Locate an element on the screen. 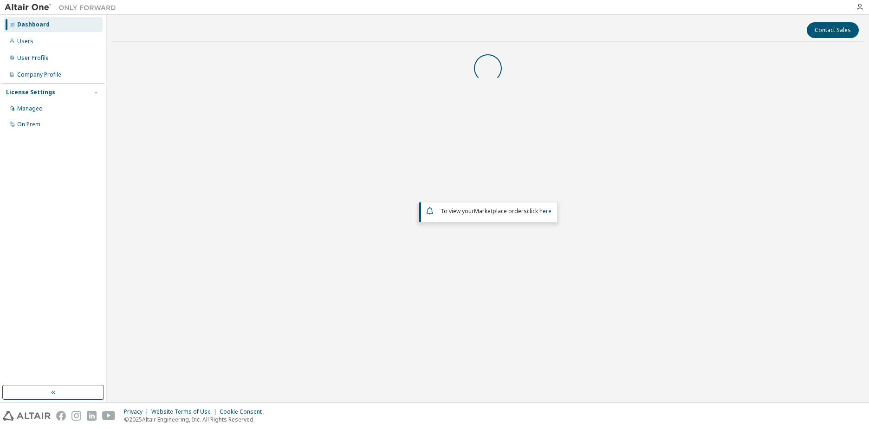  em: Marketplace orders is located at coordinates (500, 211).